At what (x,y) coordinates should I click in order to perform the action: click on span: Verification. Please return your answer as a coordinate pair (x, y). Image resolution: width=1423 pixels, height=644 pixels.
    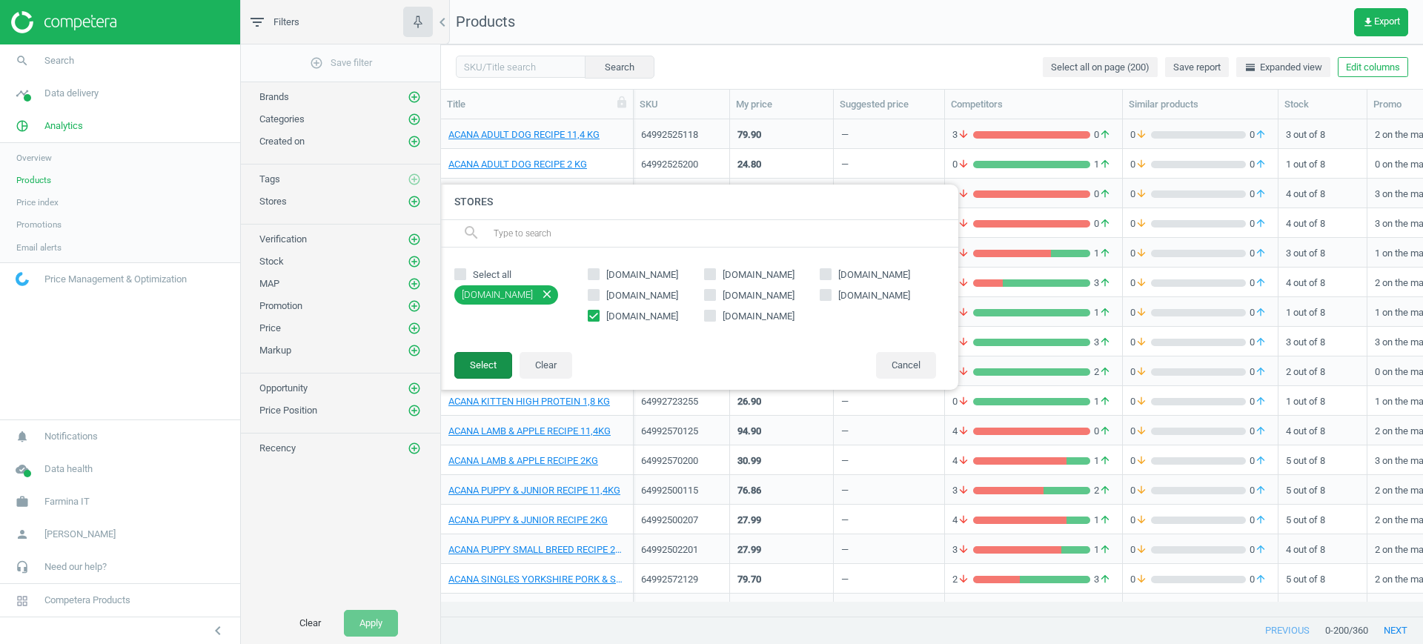
    Looking at the image, I should click on (283, 239).